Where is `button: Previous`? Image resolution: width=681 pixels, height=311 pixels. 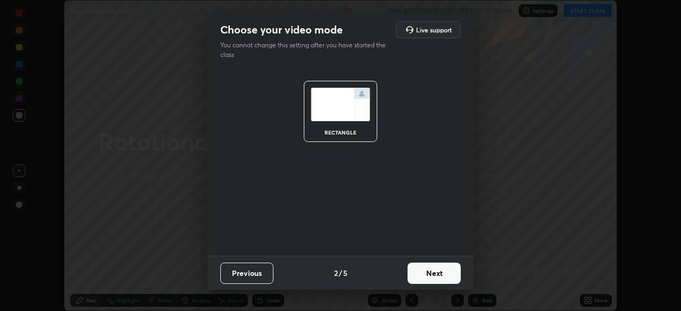
button: Previous is located at coordinates (247, 273).